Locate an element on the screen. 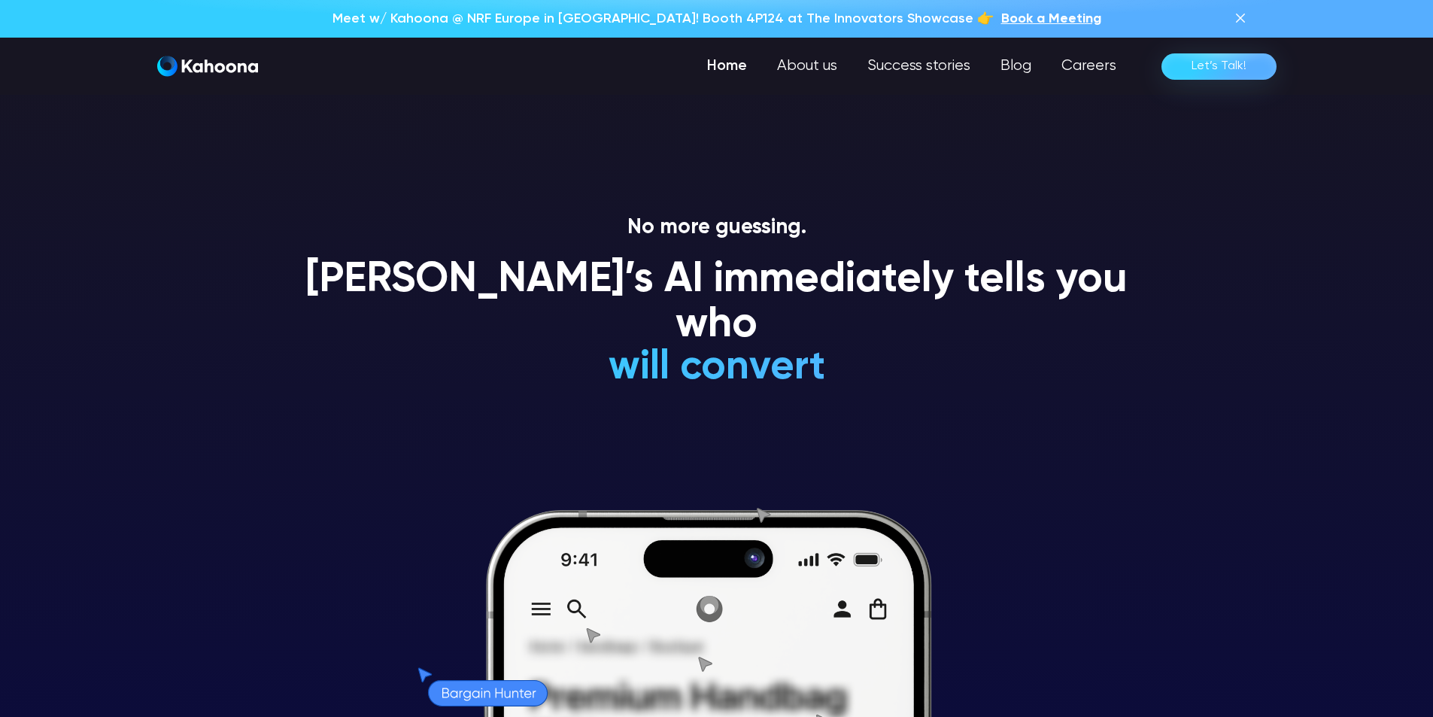 The image size is (1433, 717). p: No more guessing. is located at coordinates (717, 228).